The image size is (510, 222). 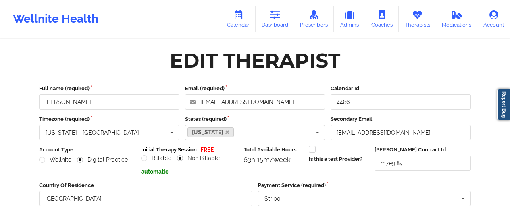 What do you see at coordinates (255, 89) in the screenshot?
I see `label: Email (required)` at bounding box center [255, 89].